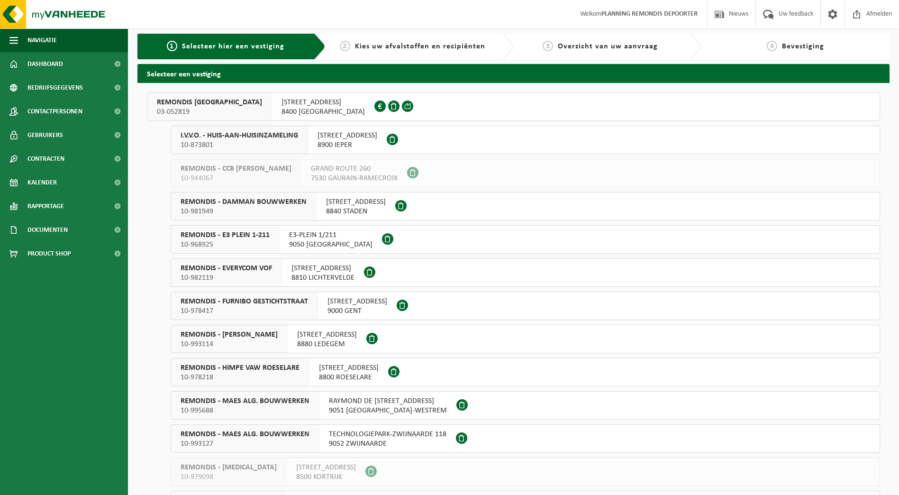 The height and width of the screenshot is (495, 899). I want to click on span: Bedrijfsgegevens, so click(55, 88).